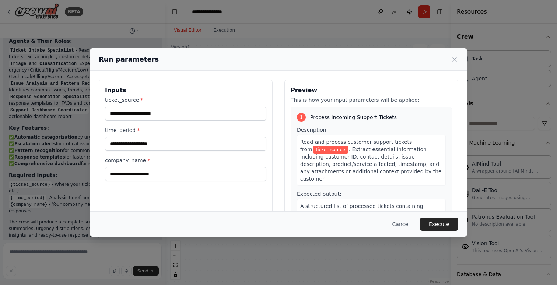 The width and height of the screenshot is (557, 285). What do you see at coordinates (356, 146) in the screenshot?
I see `span: Read and process customer support tickets from` at bounding box center [356, 146].